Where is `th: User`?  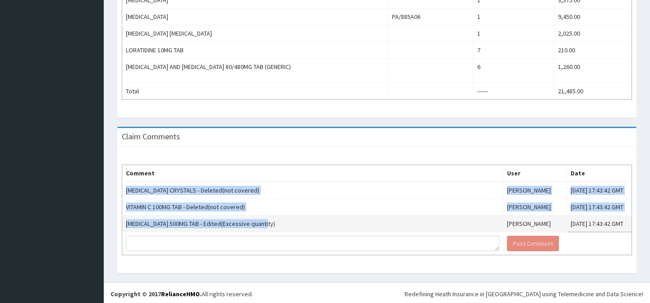 th: User is located at coordinates (535, 174).